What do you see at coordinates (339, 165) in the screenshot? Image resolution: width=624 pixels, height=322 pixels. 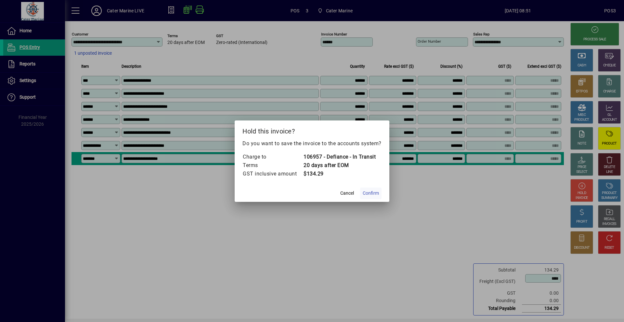 I see `td: 20 days after EOM` at bounding box center [339, 165].